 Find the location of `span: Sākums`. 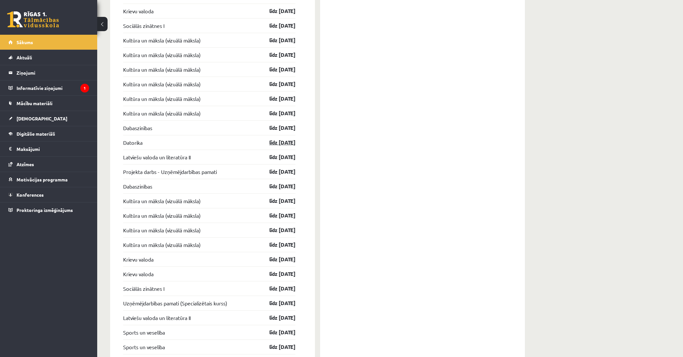

span: Sākums is located at coordinates (25, 42).